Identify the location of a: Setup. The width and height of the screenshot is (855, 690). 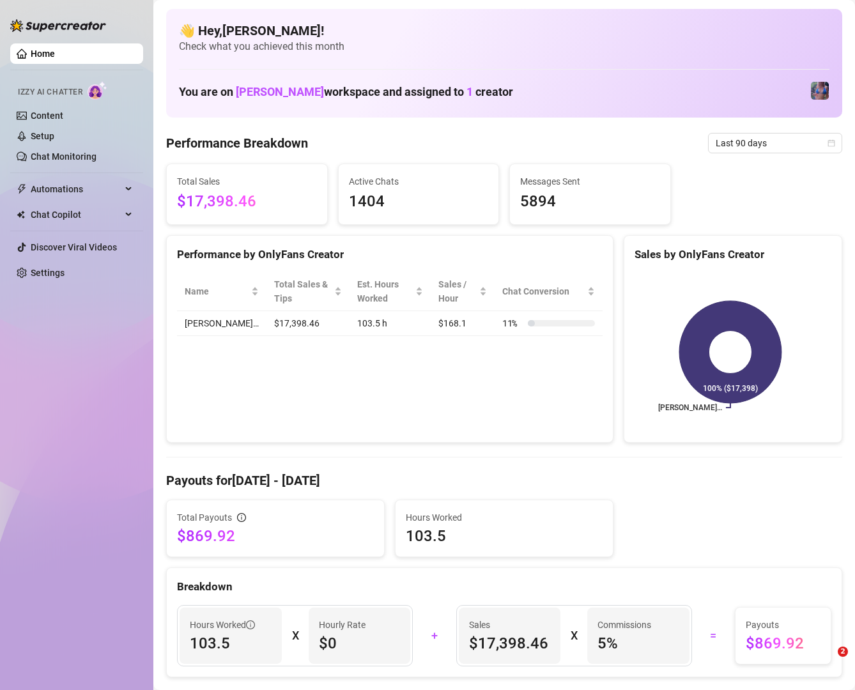
(42, 136).